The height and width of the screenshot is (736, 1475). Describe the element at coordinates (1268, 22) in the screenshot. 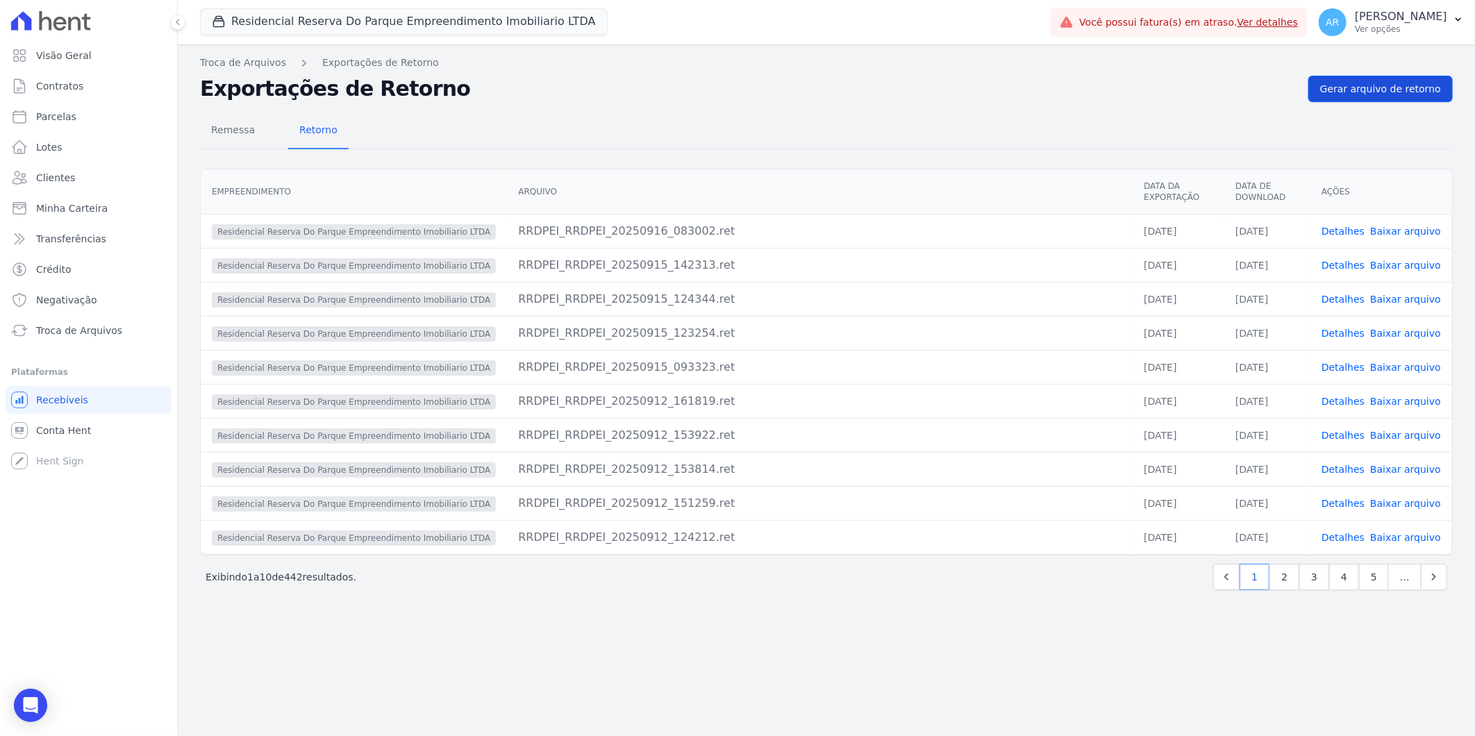

I see `a: Ver detalhes` at that location.